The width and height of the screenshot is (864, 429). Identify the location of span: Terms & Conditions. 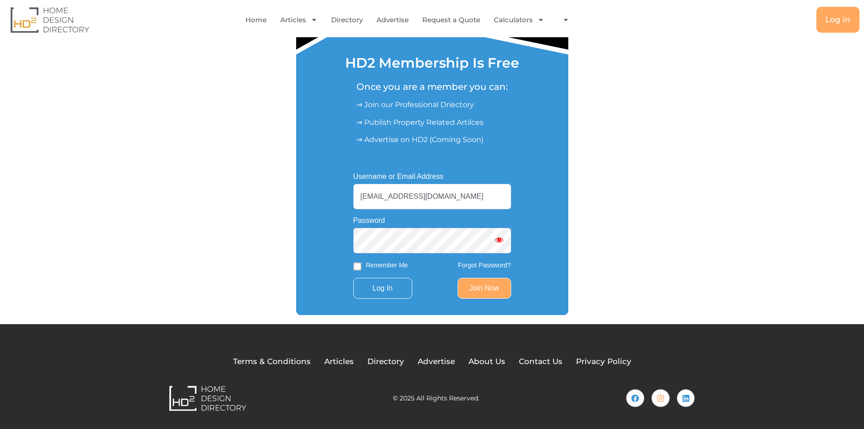
(272, 362).